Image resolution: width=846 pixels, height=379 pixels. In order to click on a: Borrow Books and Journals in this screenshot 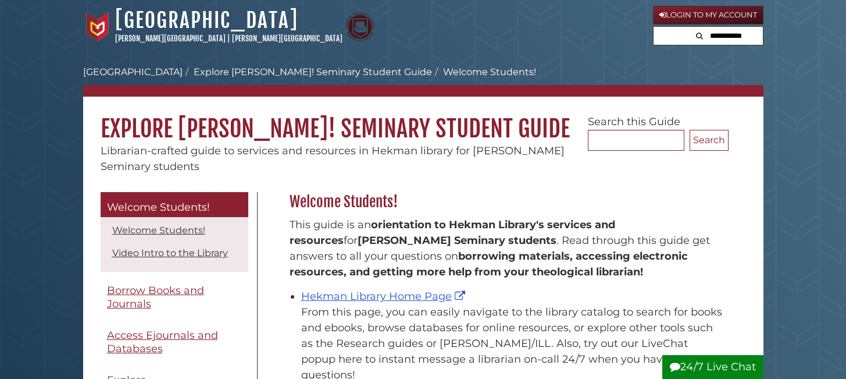, I will do `click(174, 297)`.